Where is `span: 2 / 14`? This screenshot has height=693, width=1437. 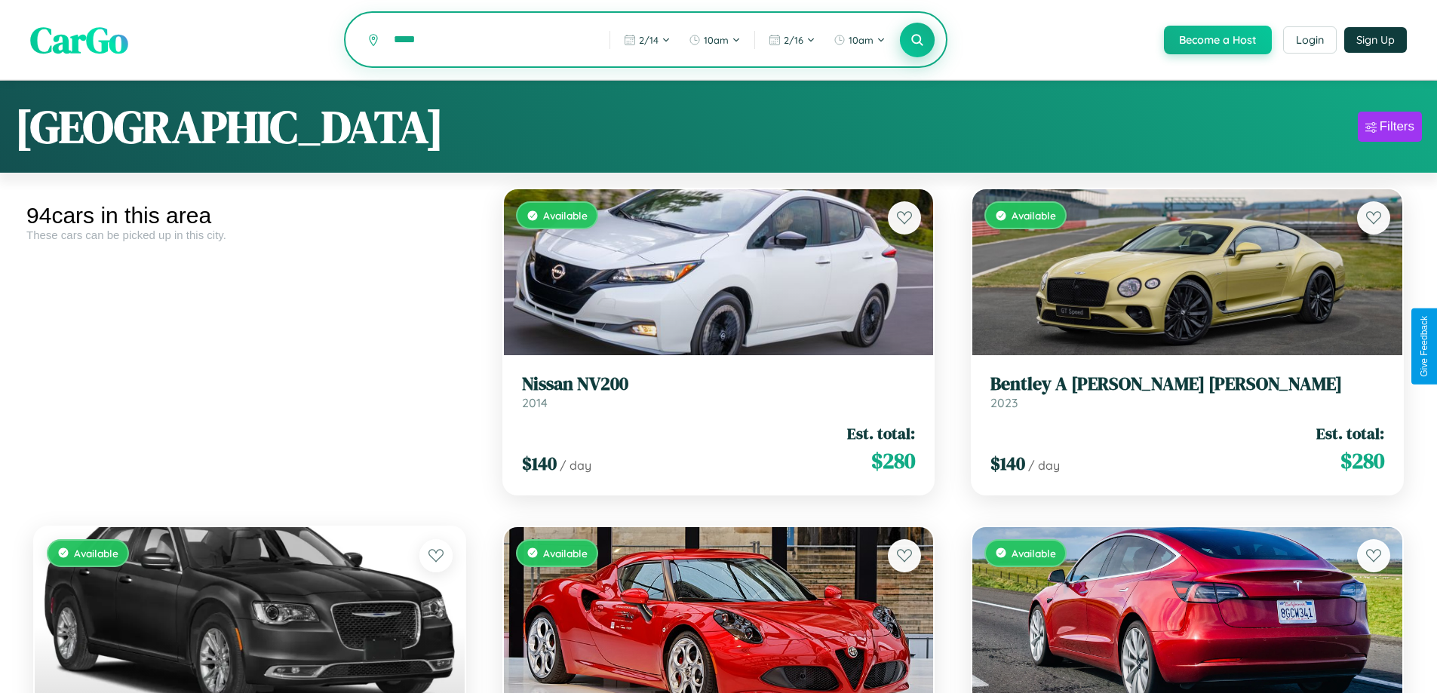
span: 2 / 14 is located at coordinates (649, 40).